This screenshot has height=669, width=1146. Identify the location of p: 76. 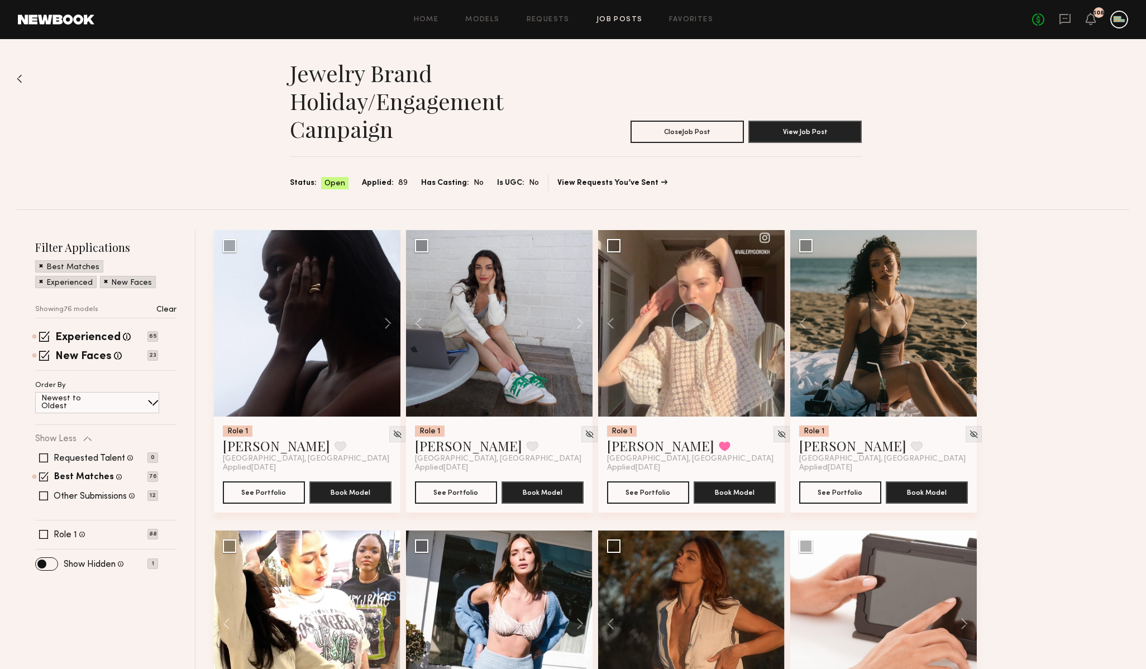
(152, 476).